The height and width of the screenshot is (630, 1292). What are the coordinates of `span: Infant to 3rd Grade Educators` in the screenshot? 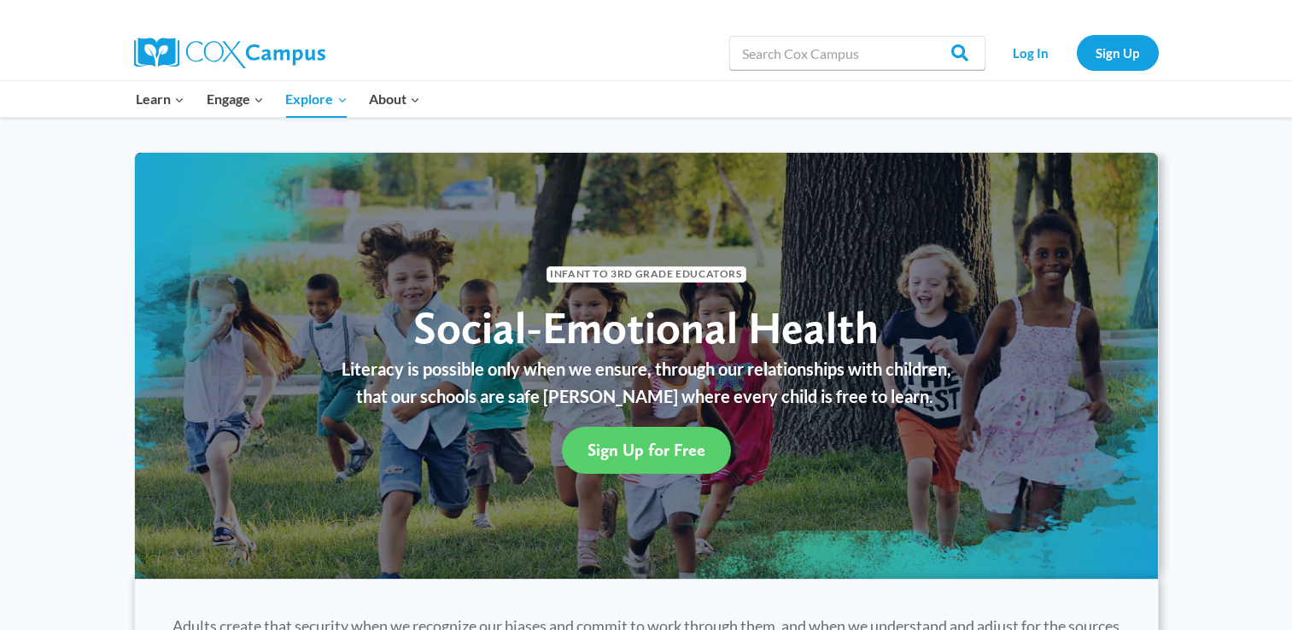 It's located at (646, 274).